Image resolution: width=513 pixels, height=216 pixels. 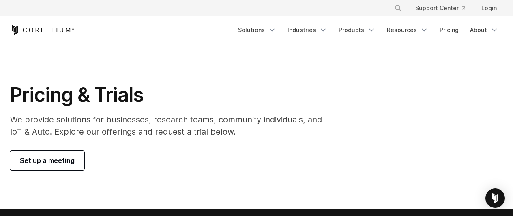 What do you see at coordinates (172, 126) in the screenshot?
I see `p: We provide solutions for businesses, research teams, community individuals, and IoT & Auto. Explo...` at bounding box center [172, 126].